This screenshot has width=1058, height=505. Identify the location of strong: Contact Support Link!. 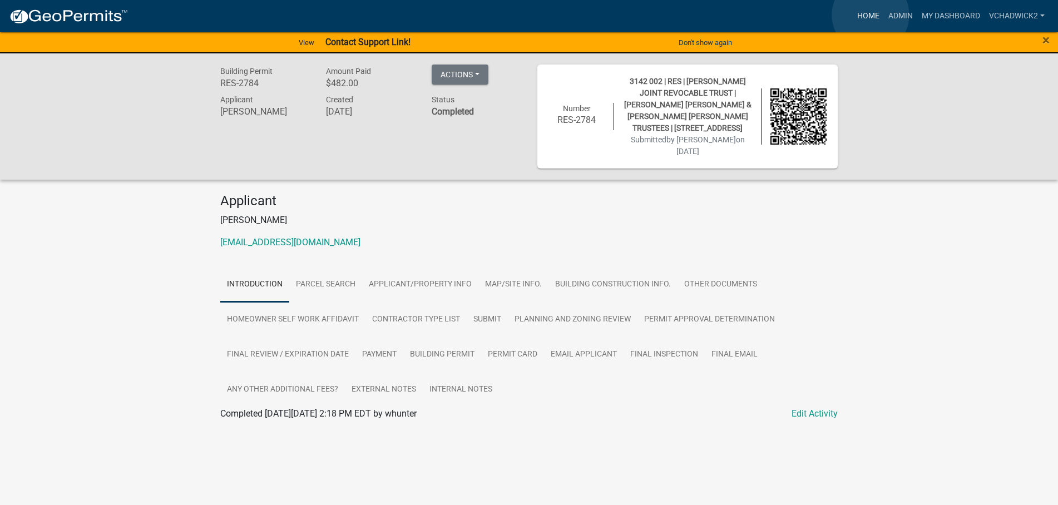
(368, 42).